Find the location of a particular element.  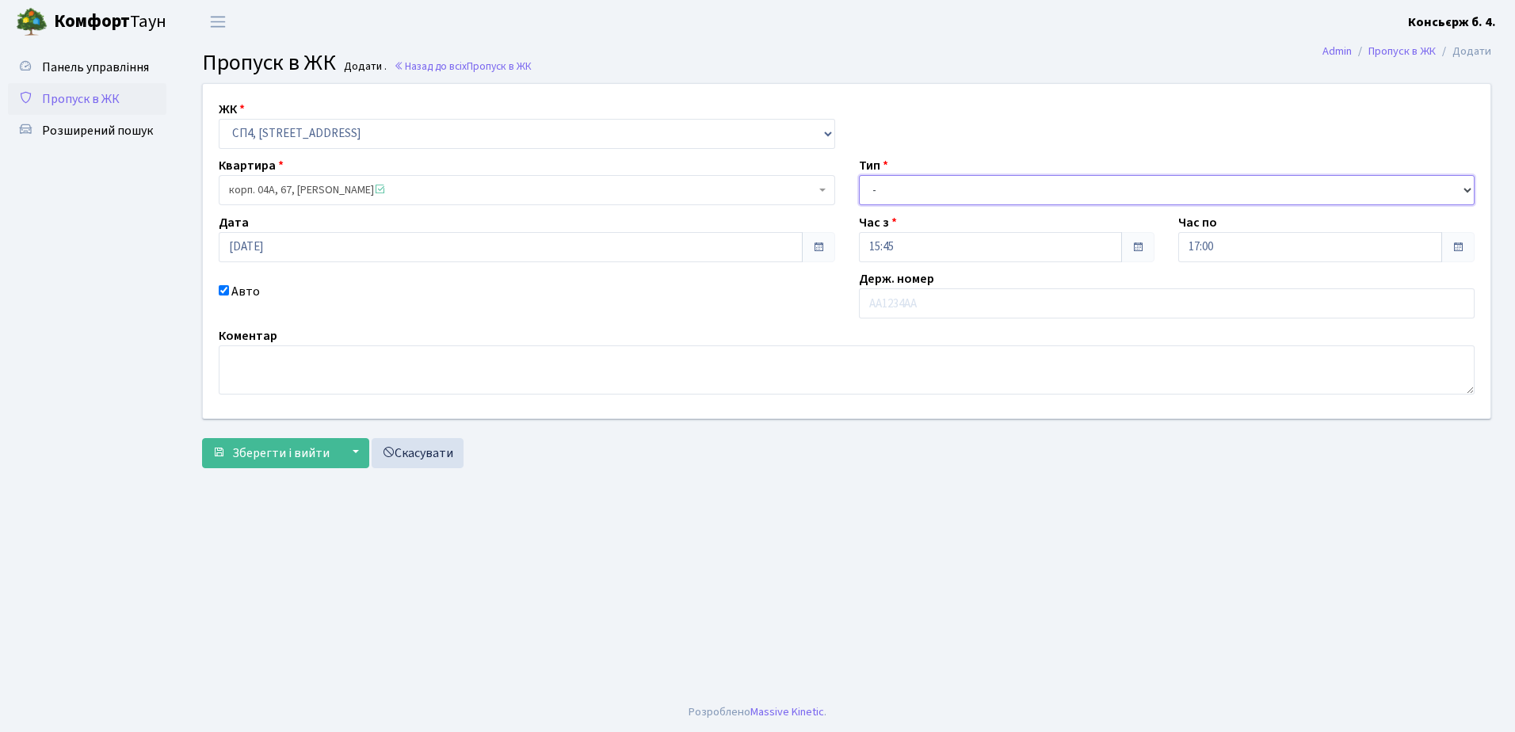

label: Держ. номер is located at coordinates (896, 279).